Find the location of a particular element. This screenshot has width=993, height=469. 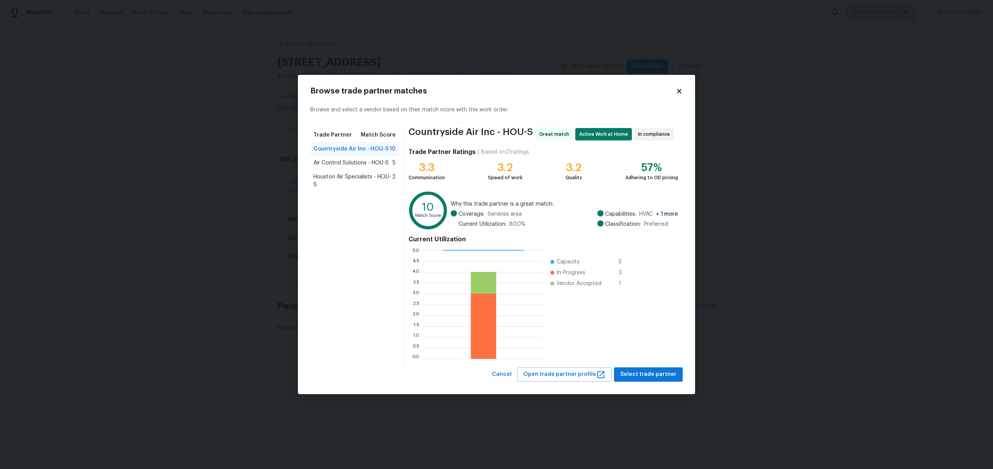

span: Cancel is located at coordinates (501, 374).